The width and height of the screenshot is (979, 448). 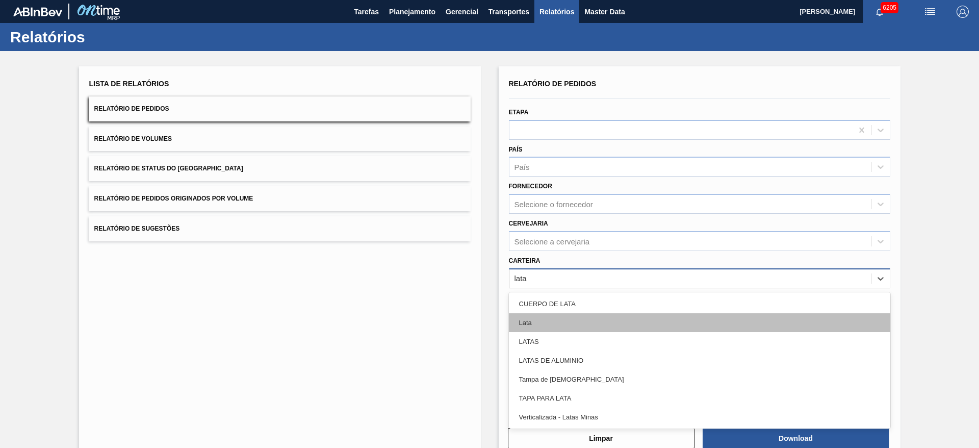 I want to click on button: Relatório de Sugestões, so click(x=280, y=228).